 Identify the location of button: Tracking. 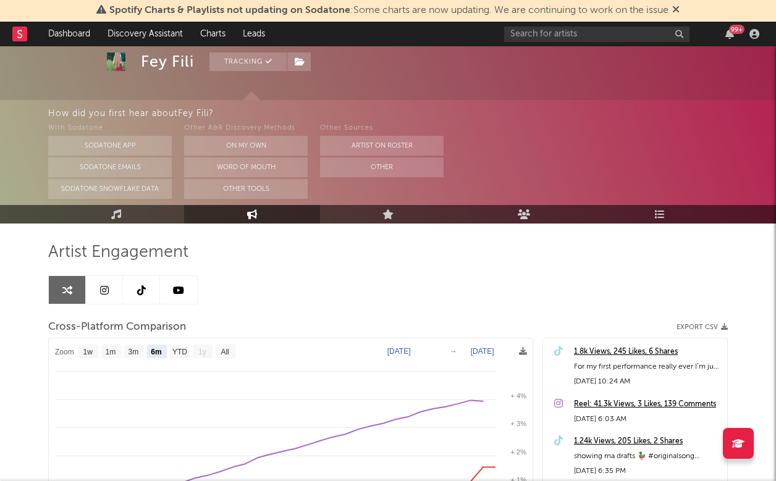
(248, 62).